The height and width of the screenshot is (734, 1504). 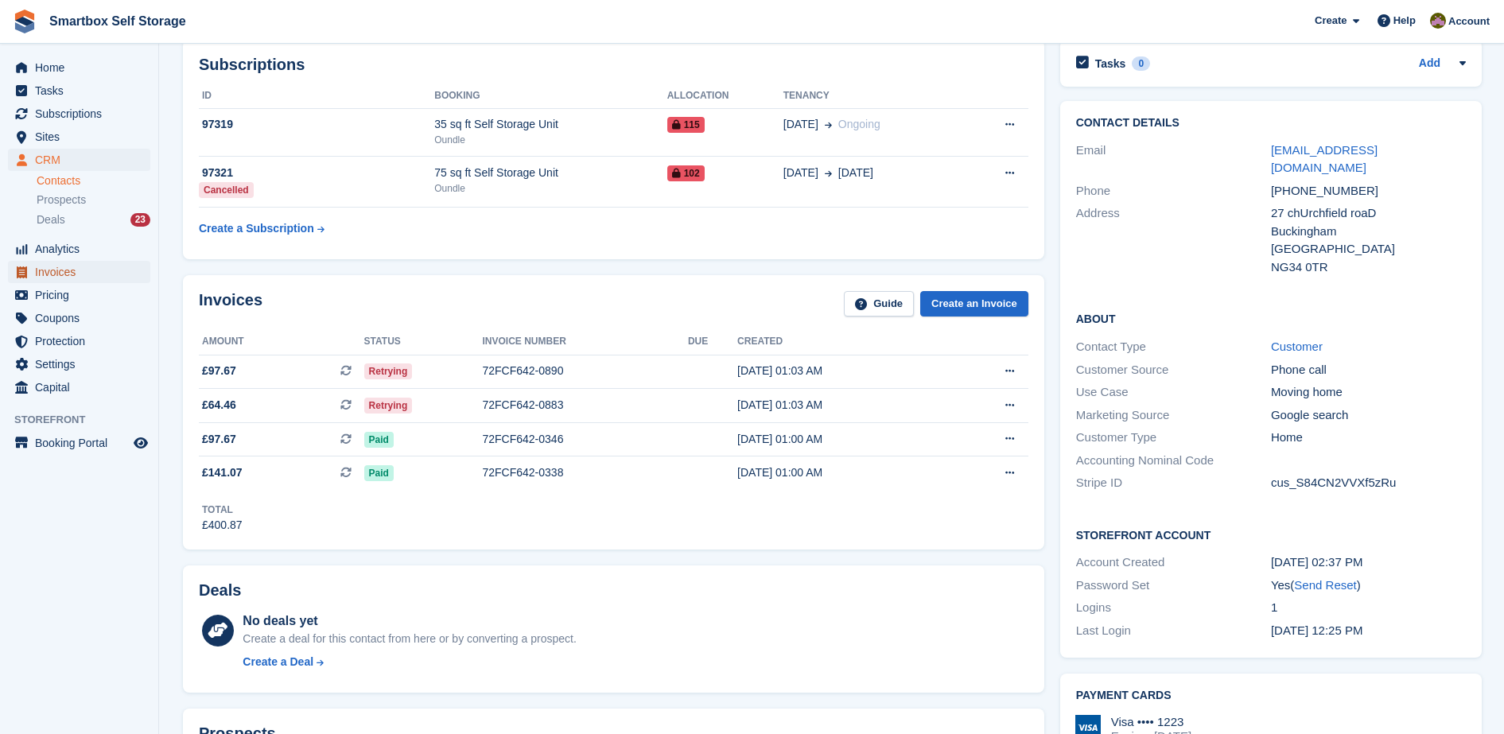 What do you see at coordinates (1296, 346) in the screenshot?
I see `a: Customer` at bounding box center [1296, 346].